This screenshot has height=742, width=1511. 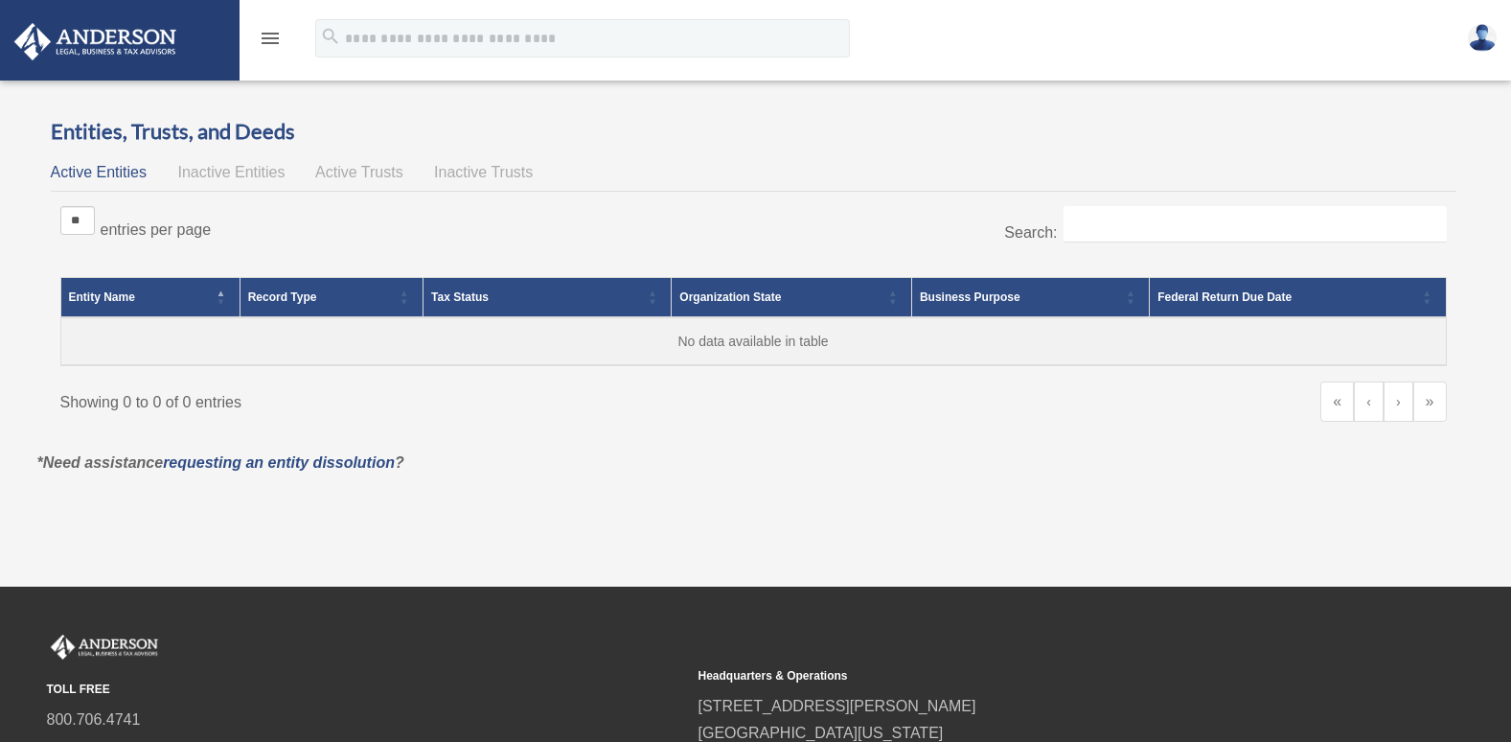 I want to click on th: Organization State: Activate to sort, so click(x=791, y=297).